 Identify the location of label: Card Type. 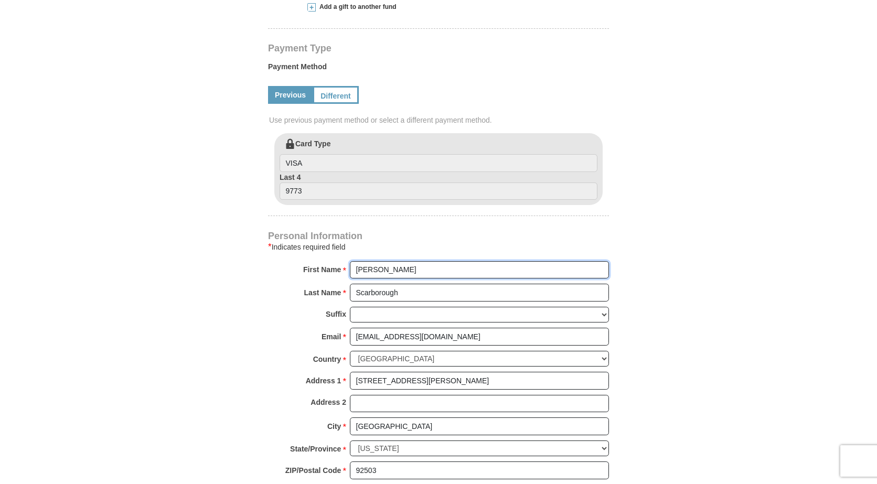
(439, 155).